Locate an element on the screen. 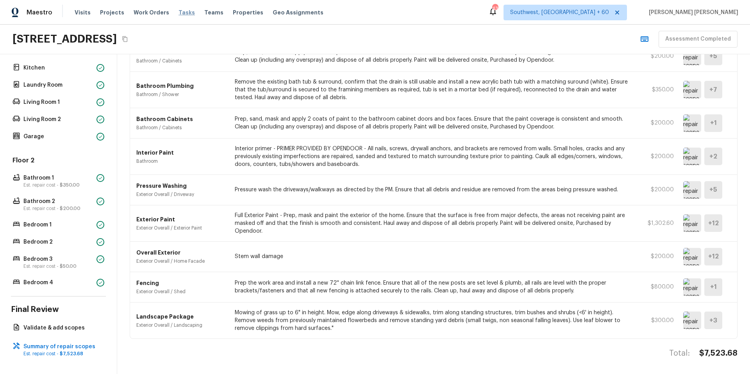 Image resolution: width=750 pixels, height=374 pixels. p: Interior primer - PRIMER PROVIDED BY OPENDOOR - All nails, screws, drywall anchors, and brackets ... is located at coordinates (432, 157).